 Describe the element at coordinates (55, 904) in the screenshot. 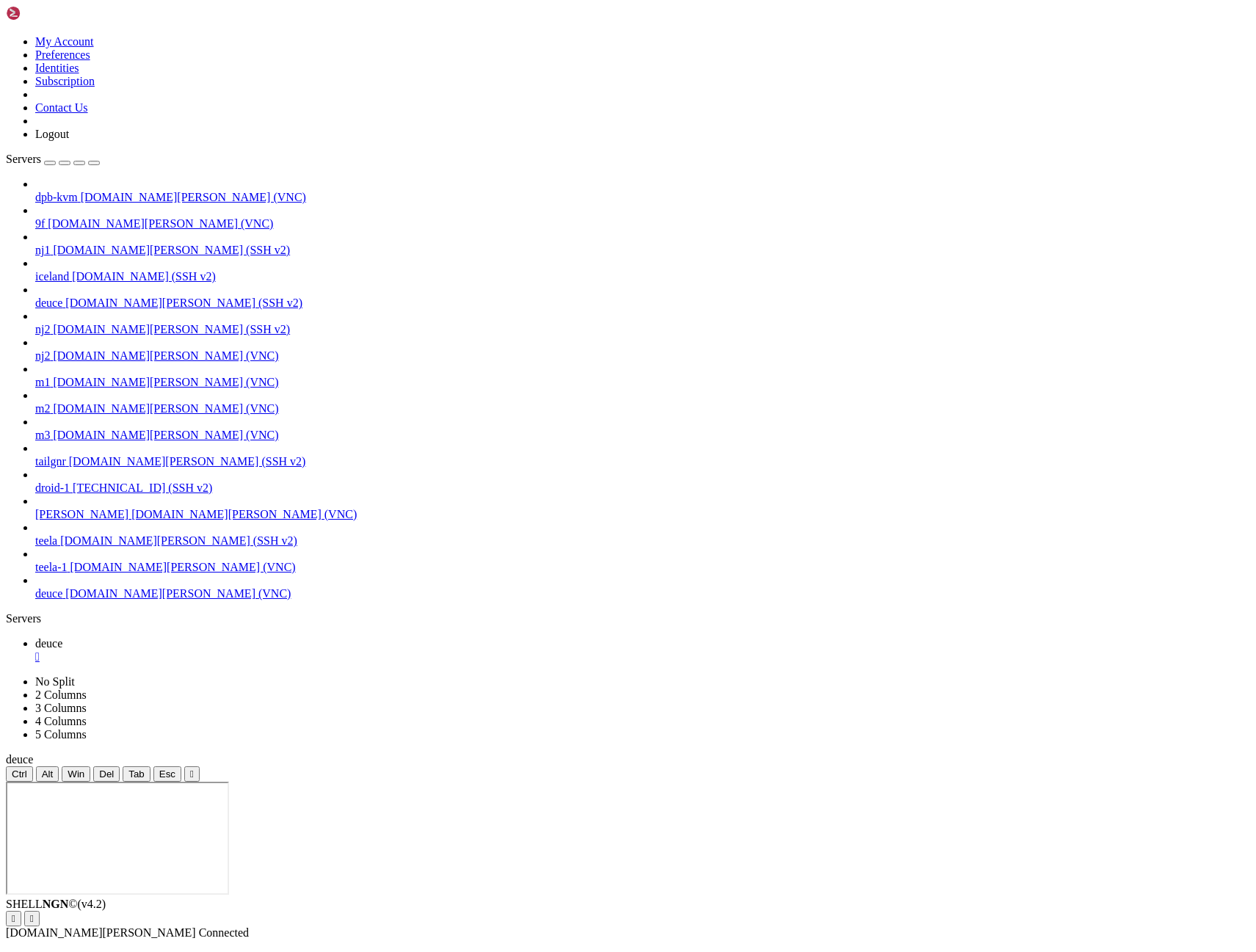

I see `b: NGN` at that location.